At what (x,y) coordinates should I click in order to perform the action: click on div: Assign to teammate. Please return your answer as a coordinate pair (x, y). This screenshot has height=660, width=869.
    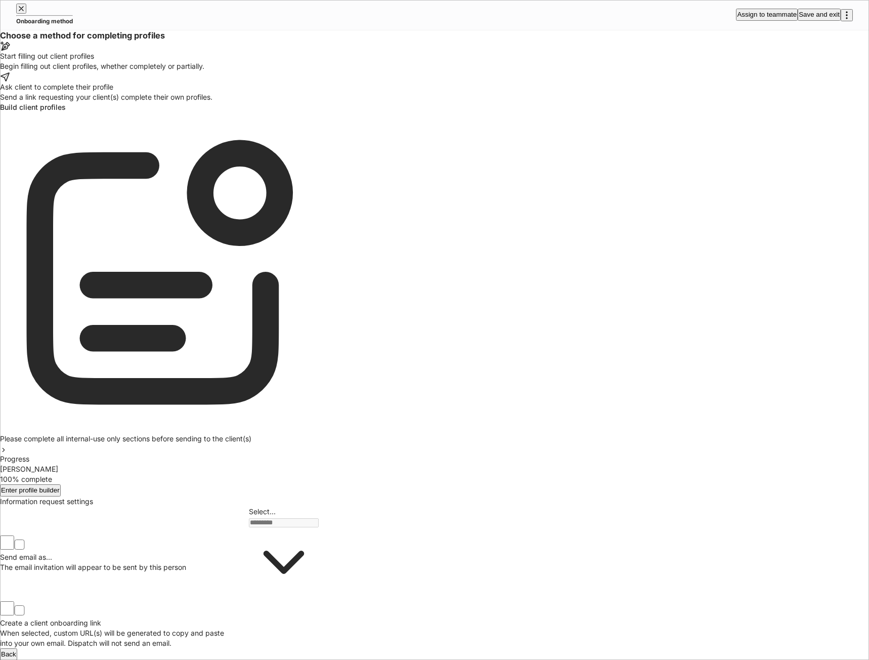
    Looking at the image, I should click on (767, 15).